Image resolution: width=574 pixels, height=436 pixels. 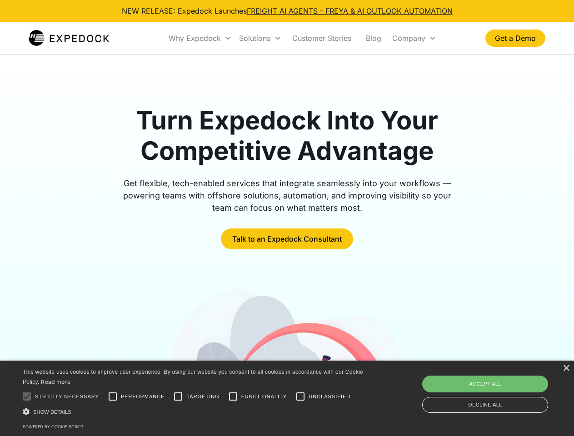 I want to click on span: Unclassified, so click(x=330, y=397).